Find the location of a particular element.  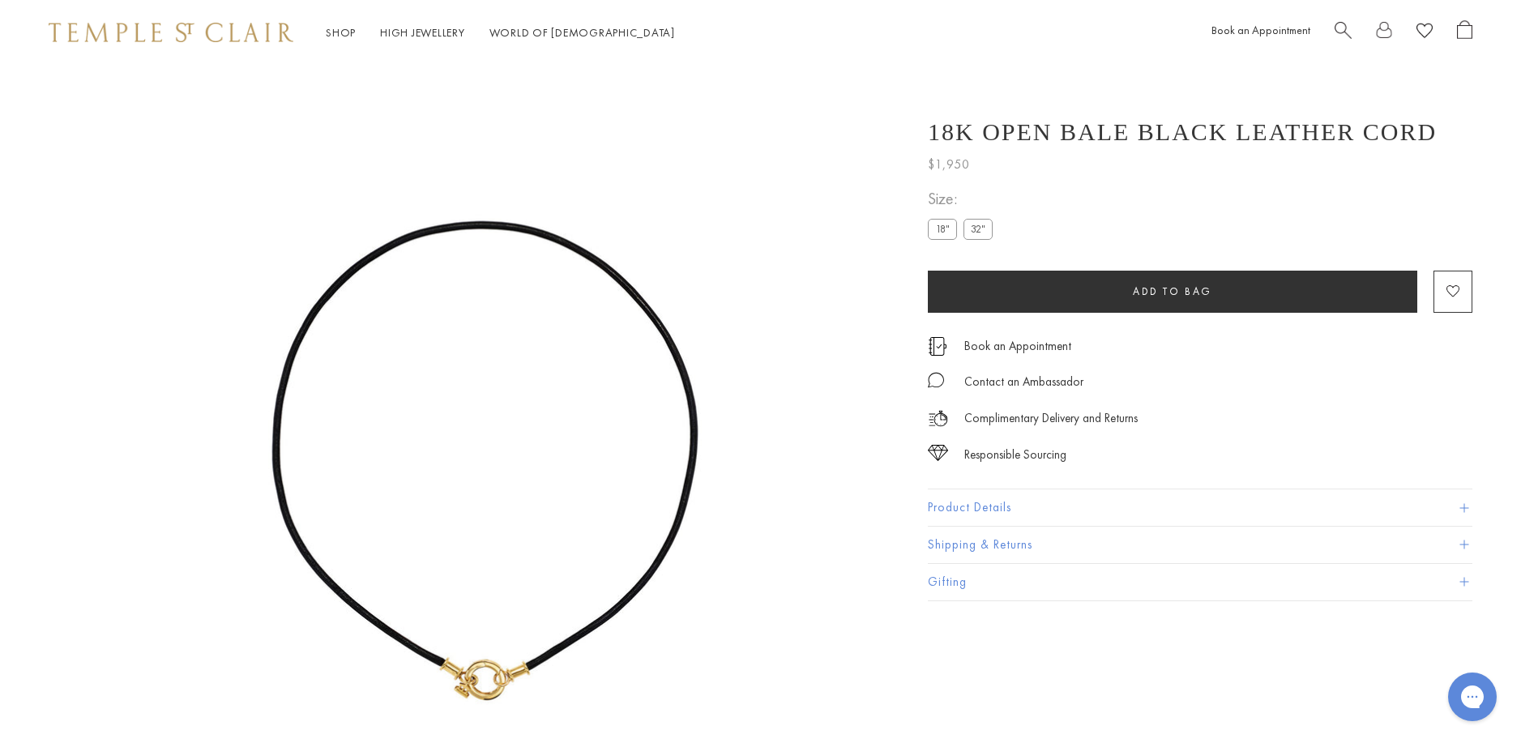

img: icon_delivery.svg is located at coordinates (937, 418).